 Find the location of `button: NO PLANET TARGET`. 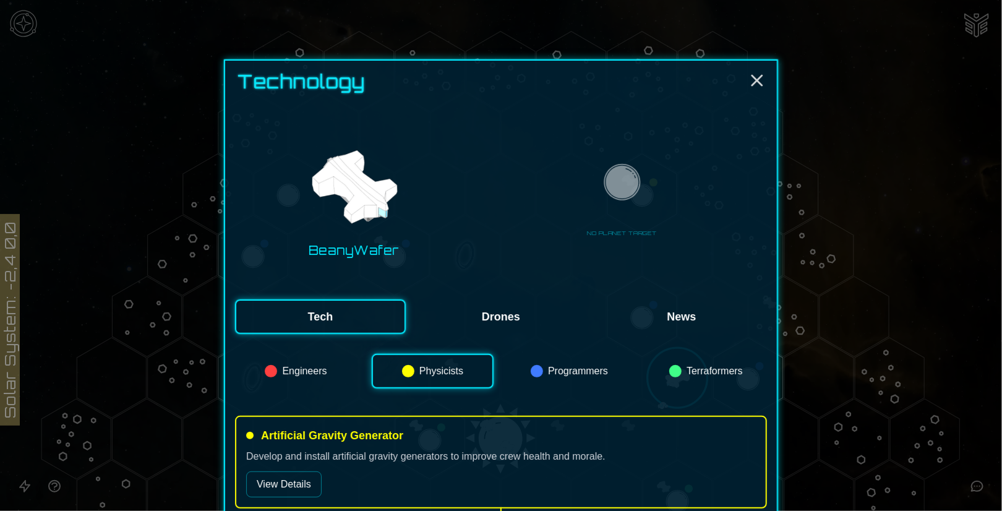

button: NO PLANET TARGET is located at coordinates (622, 200).